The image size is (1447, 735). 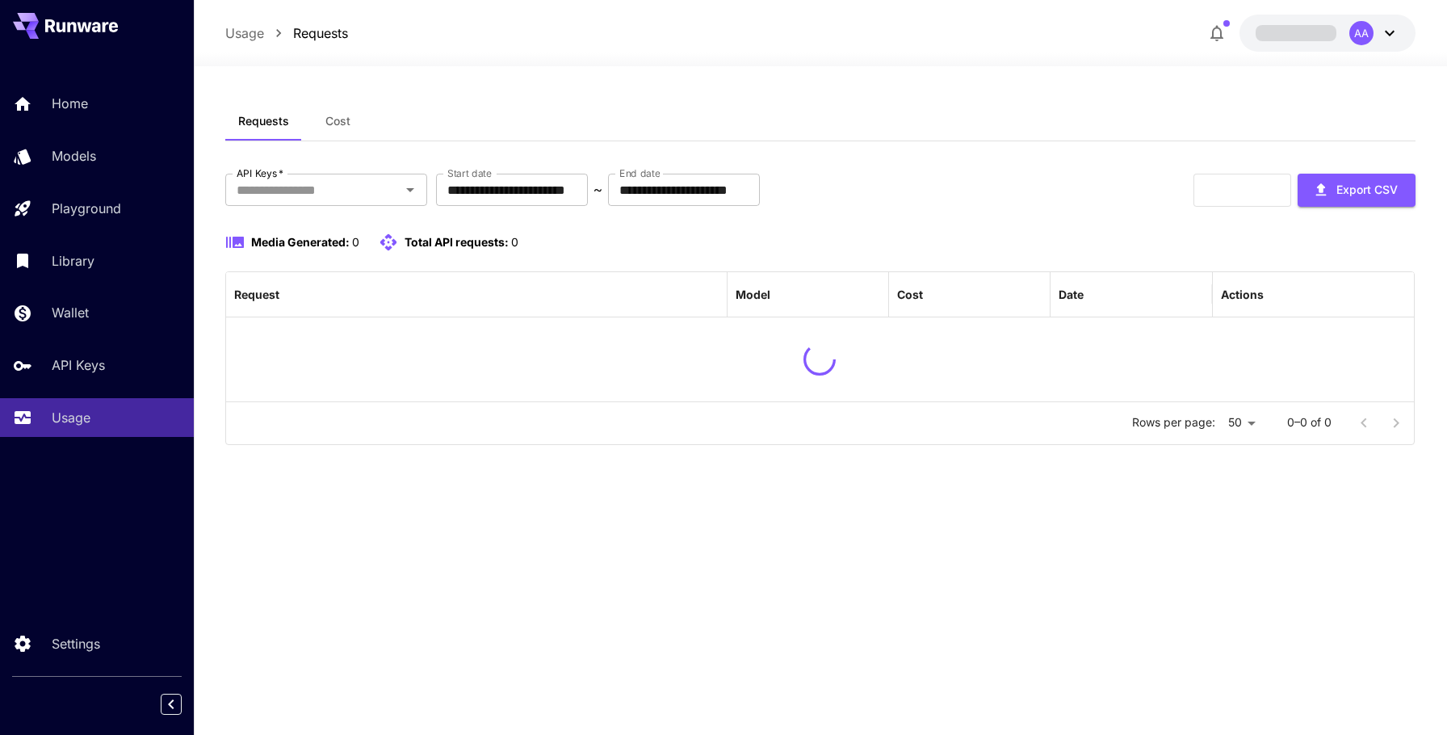 What do you see at coordinates (263, 121) in the screenshot?
I see `span: Requests` at bounding box center [263, 121].